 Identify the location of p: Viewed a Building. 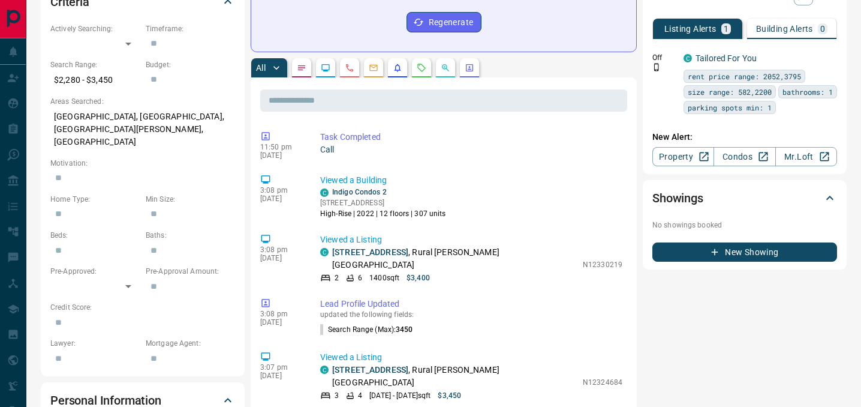
(471, 180).